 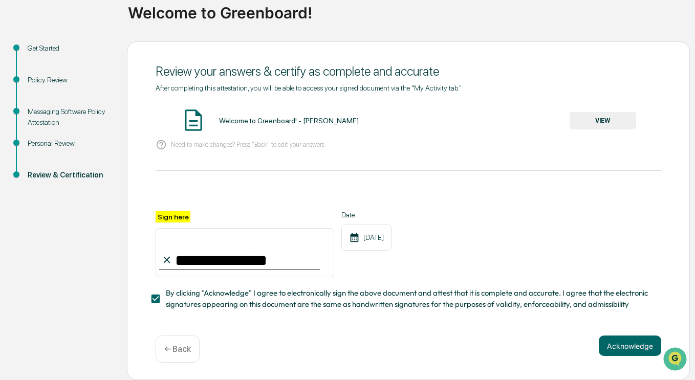 I want to click on a: 🔎Data Lookup, so click(x=37, y=154).